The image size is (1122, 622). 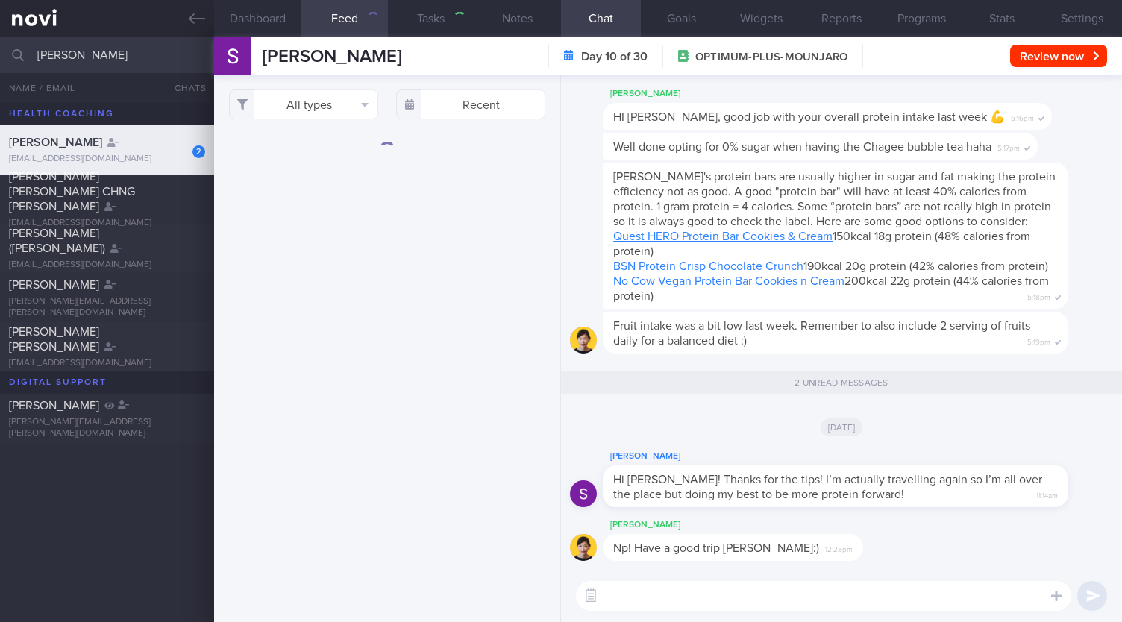 I want to click on span: Well done opting for 0% sugar when having the Chagee bubble tea haha, so click(x=802, y=147).